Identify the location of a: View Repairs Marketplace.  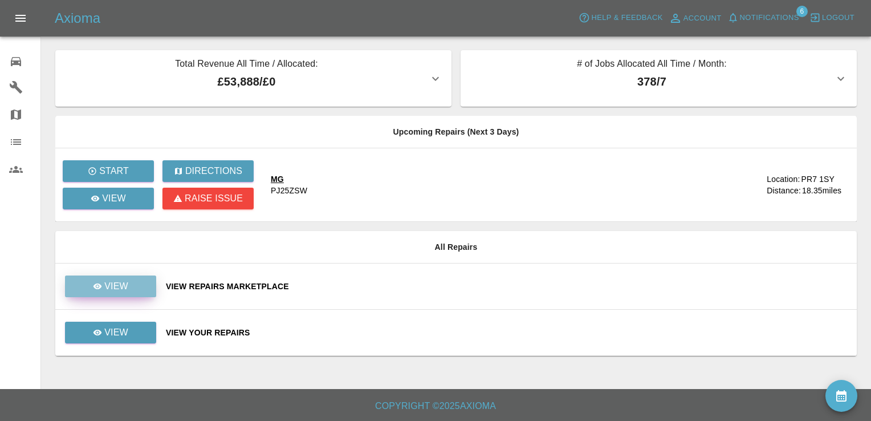
(507, 286).